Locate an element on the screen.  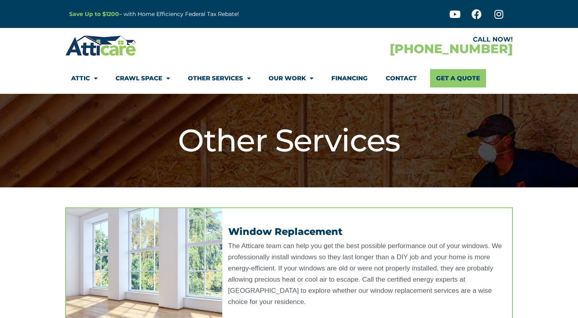
a: Other Services is located at coordinates (219, 78).